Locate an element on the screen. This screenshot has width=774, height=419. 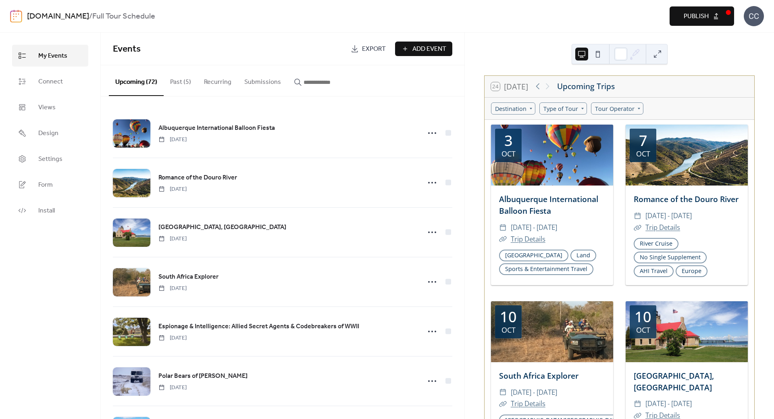
a: Views is located at coordinates (50, 107).